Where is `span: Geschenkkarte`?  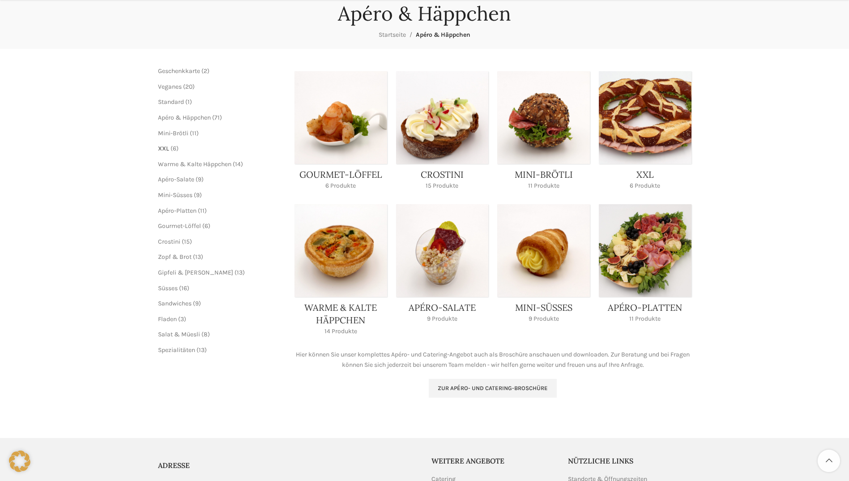
span: Geschenkkarte is located at coordinates (179, 71).